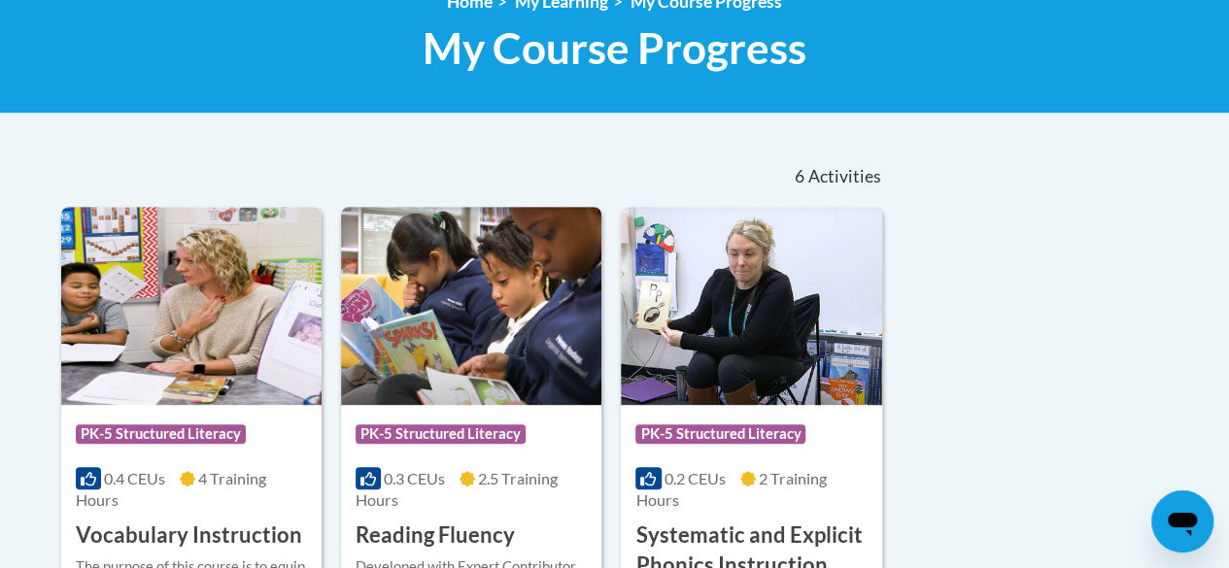  What do you see at coordinates (695, 478) in the screenshot?
I see `span: 0.2 CEUs` at bounding box center [695, 478].